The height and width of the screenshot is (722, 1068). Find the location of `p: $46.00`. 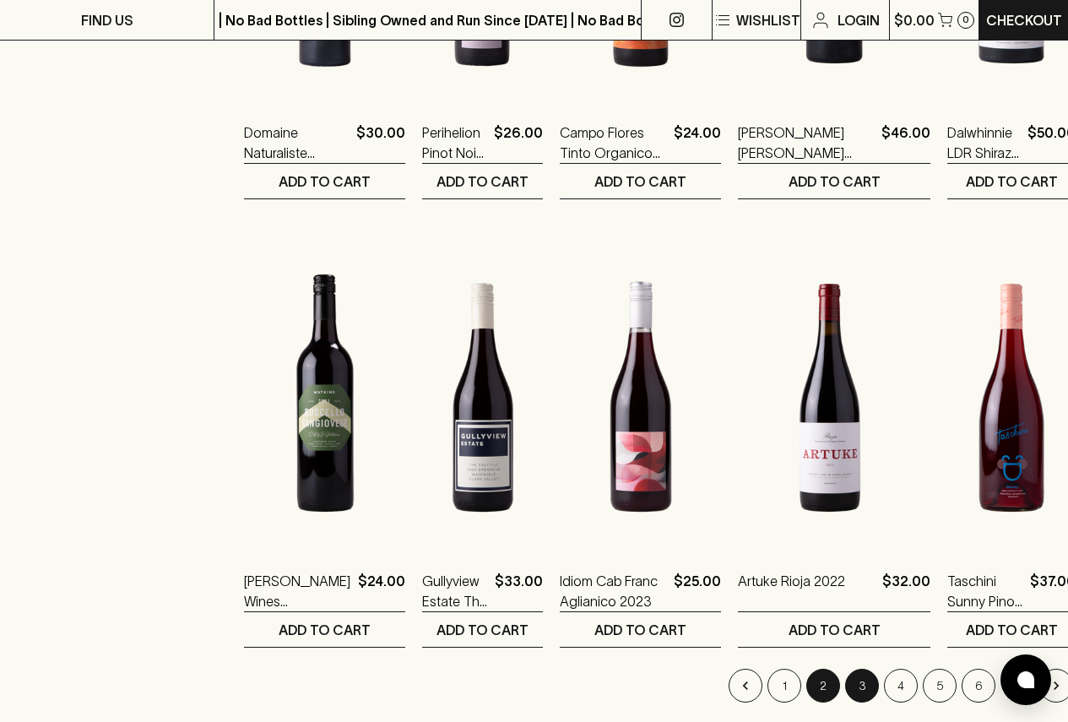

p: $46.00 is located at coordinates (906, 143).